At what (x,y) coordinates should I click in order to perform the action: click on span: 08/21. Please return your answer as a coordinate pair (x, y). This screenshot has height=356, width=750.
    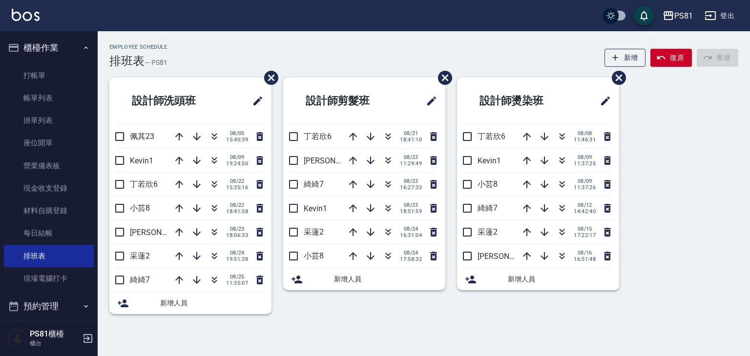
    Looking at the image, I should click on (410, 133).